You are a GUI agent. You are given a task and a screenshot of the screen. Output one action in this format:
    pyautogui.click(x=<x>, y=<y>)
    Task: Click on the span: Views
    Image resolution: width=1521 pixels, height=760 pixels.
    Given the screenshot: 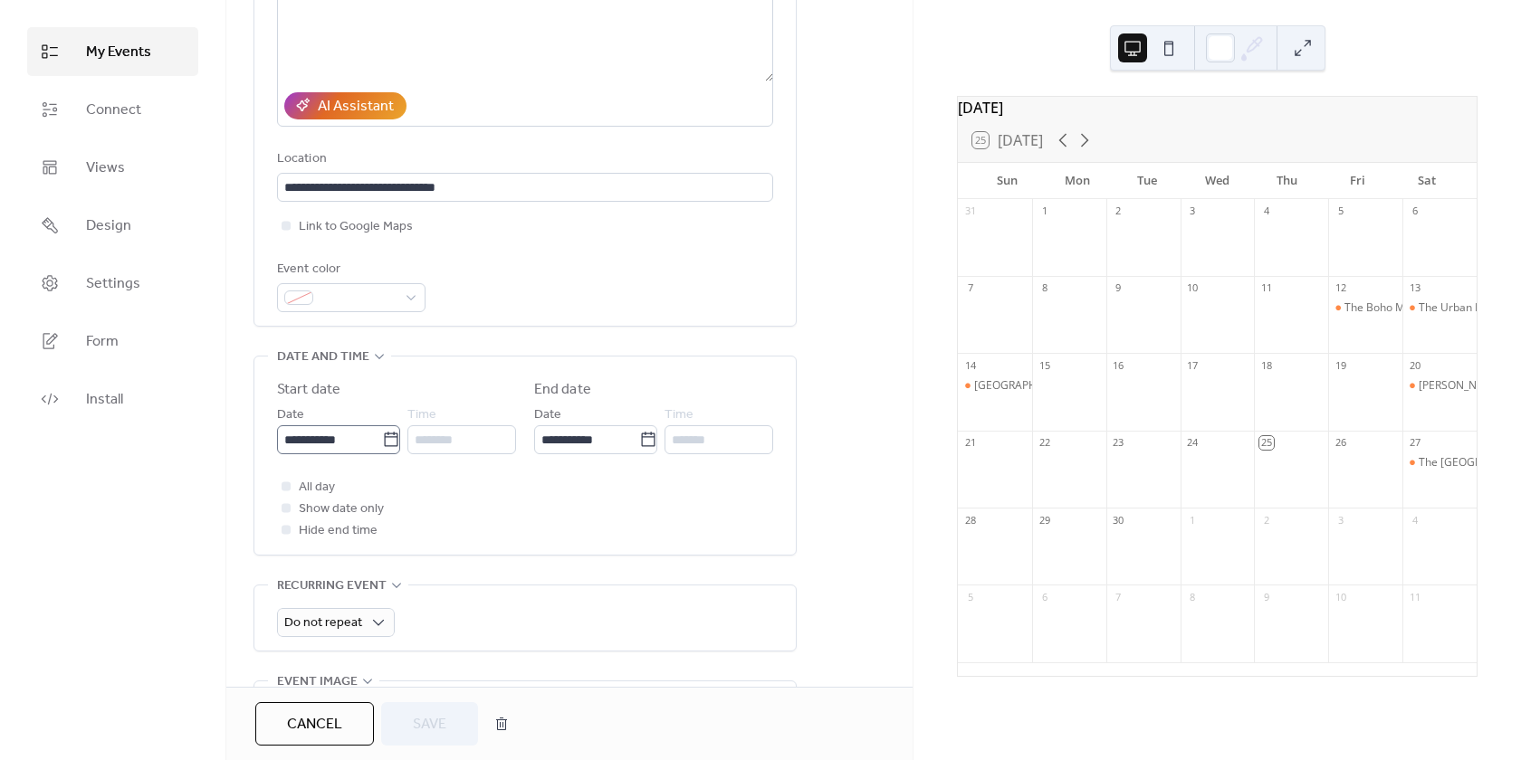 What is the action you would take?
    pyautogui.click(x=105, y=168)
    